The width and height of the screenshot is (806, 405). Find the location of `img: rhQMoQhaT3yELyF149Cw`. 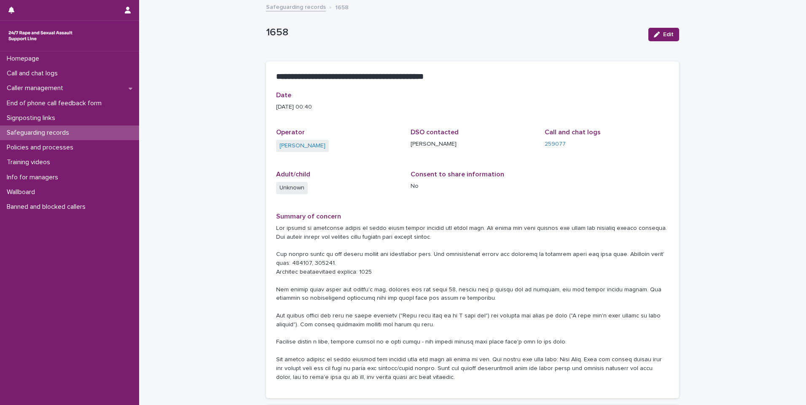

img: rhQMoQhaT3yELyF149Cw is located at coordinates (40, 36).